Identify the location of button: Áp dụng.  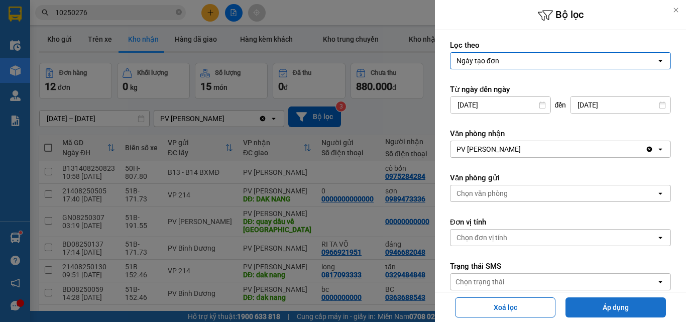
(616, 307).